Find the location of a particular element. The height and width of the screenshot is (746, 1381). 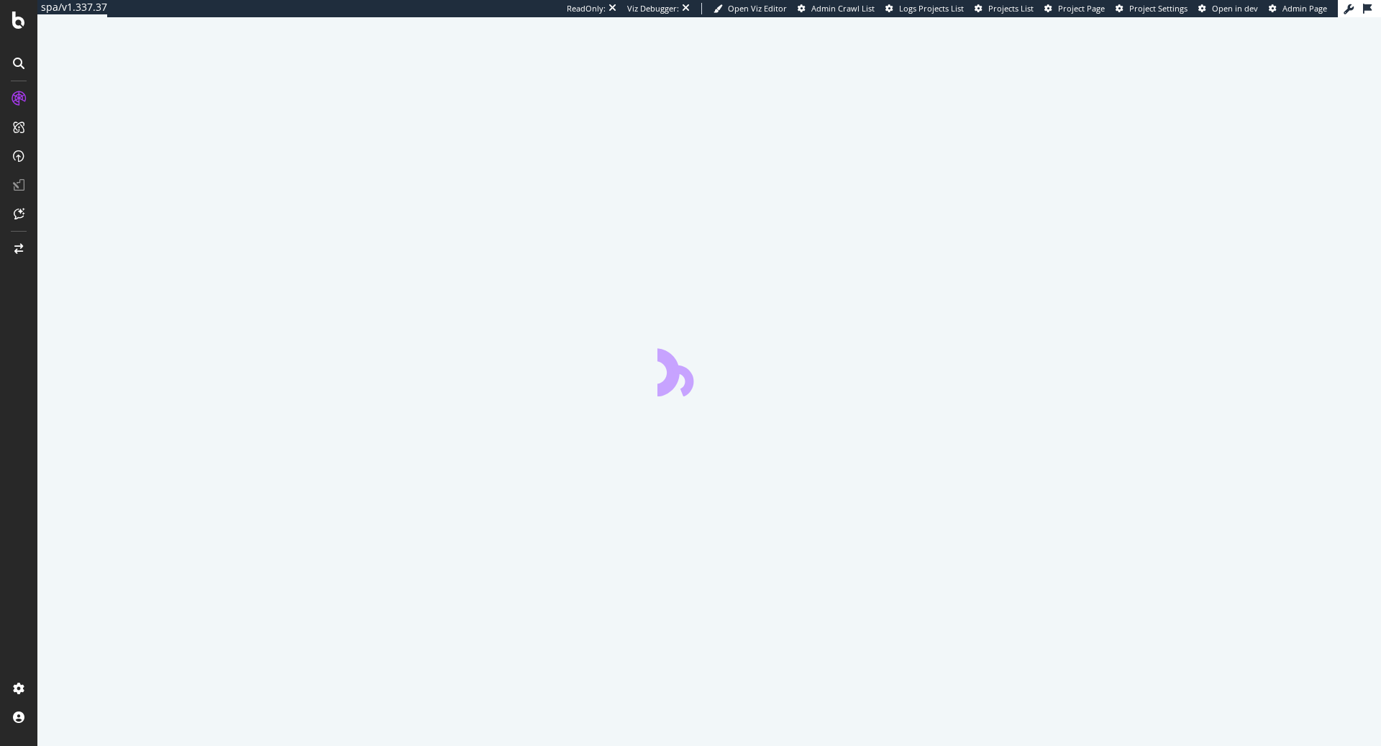

span: Admin Page is located at coordinates (1305, 8).